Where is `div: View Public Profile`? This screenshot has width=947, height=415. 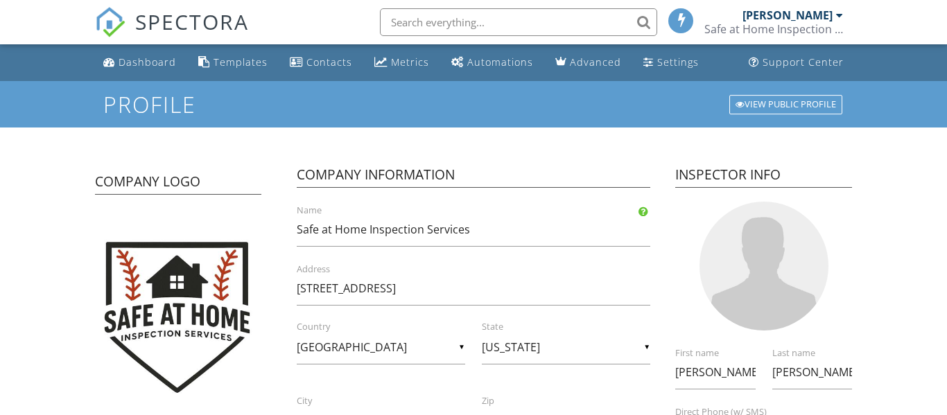 div: View Public Profile is located at coordinates (786, 105).